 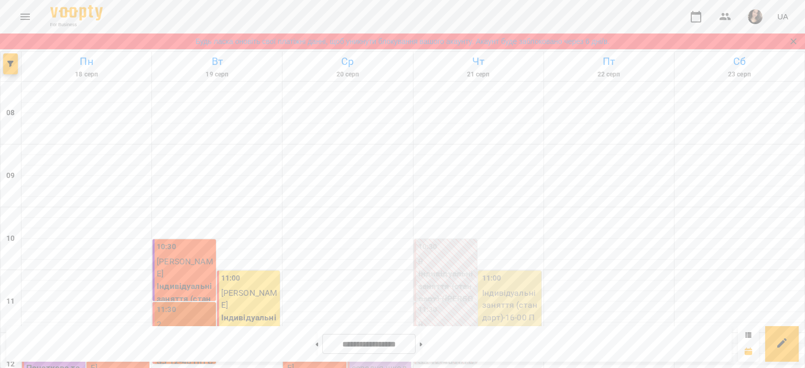 What do you see at coordinates (217, 74) in the screenshot?
I see `h6: 19 серп` at bounding box center [217, 74].